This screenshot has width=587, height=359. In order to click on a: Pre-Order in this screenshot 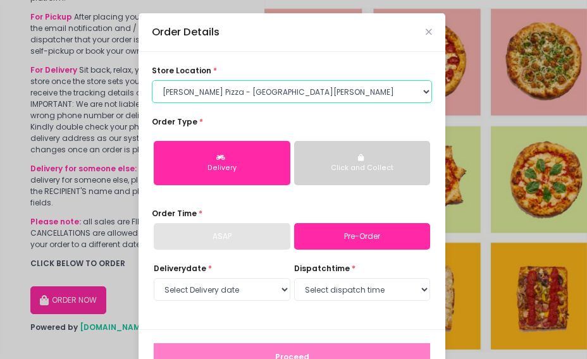, I will do `click(363, 237)`.